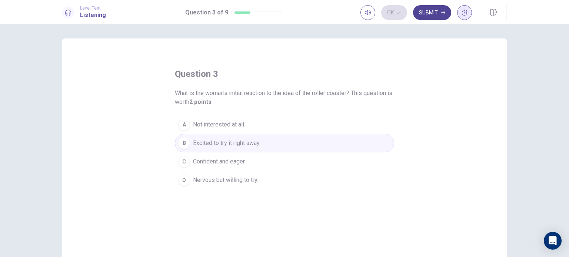 The image size is (569, 257). I want to click on b: 2 points, so click(200, 102).